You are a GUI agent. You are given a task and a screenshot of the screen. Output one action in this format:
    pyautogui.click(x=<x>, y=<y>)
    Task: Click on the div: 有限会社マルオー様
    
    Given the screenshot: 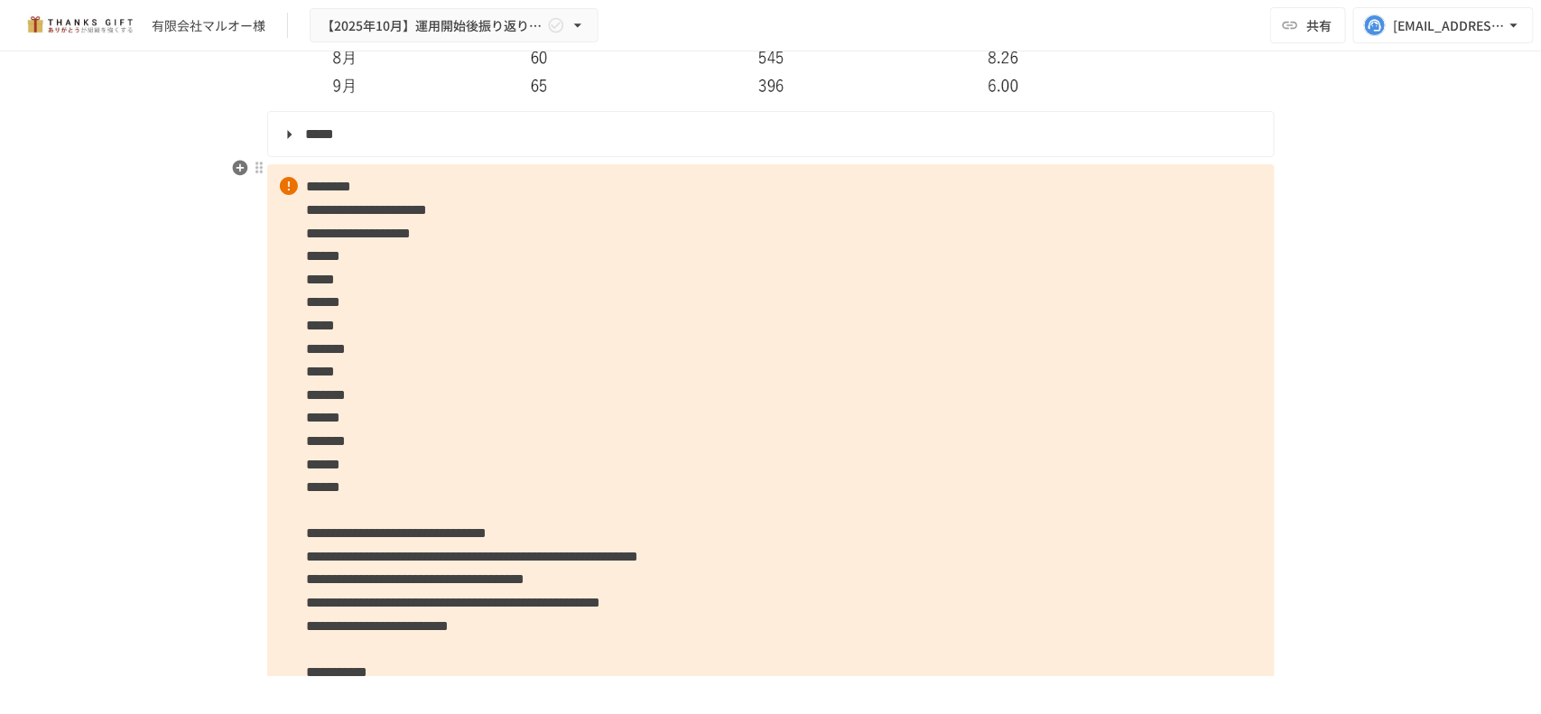 What is the action you would take?
    pyautogui.click(x=209, y=25)
    